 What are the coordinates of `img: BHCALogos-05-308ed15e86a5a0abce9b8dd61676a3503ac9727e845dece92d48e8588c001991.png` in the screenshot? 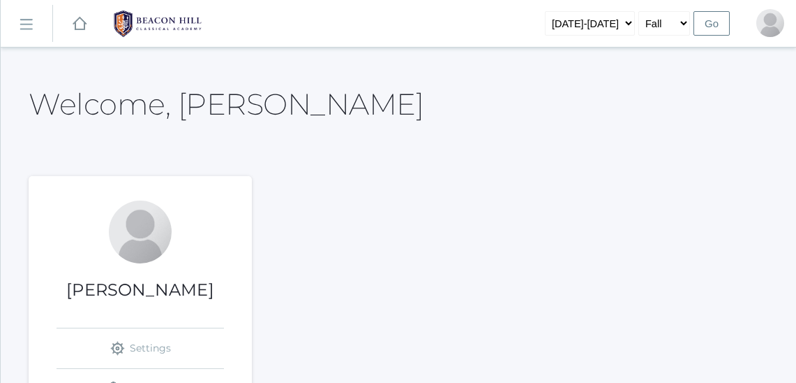 It's located at (158, 24).